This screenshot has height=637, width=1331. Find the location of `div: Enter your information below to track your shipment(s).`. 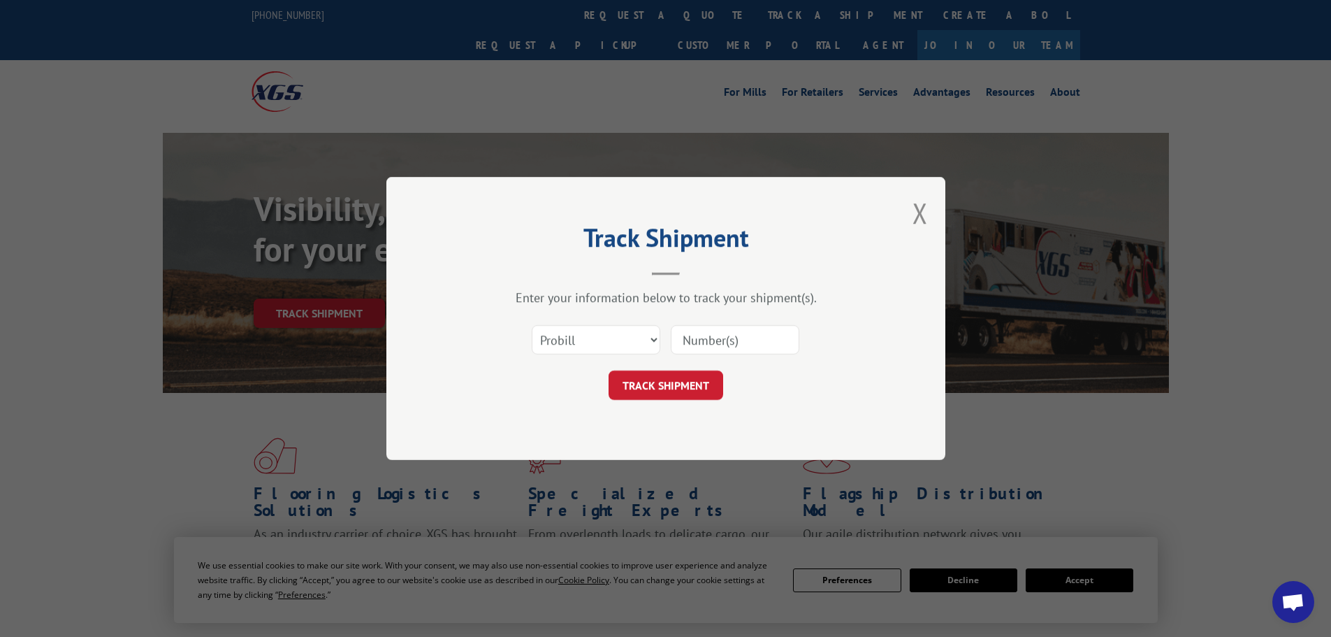

div: Enter your information below to track your shipment(s). is located at coordinates (666, 297).